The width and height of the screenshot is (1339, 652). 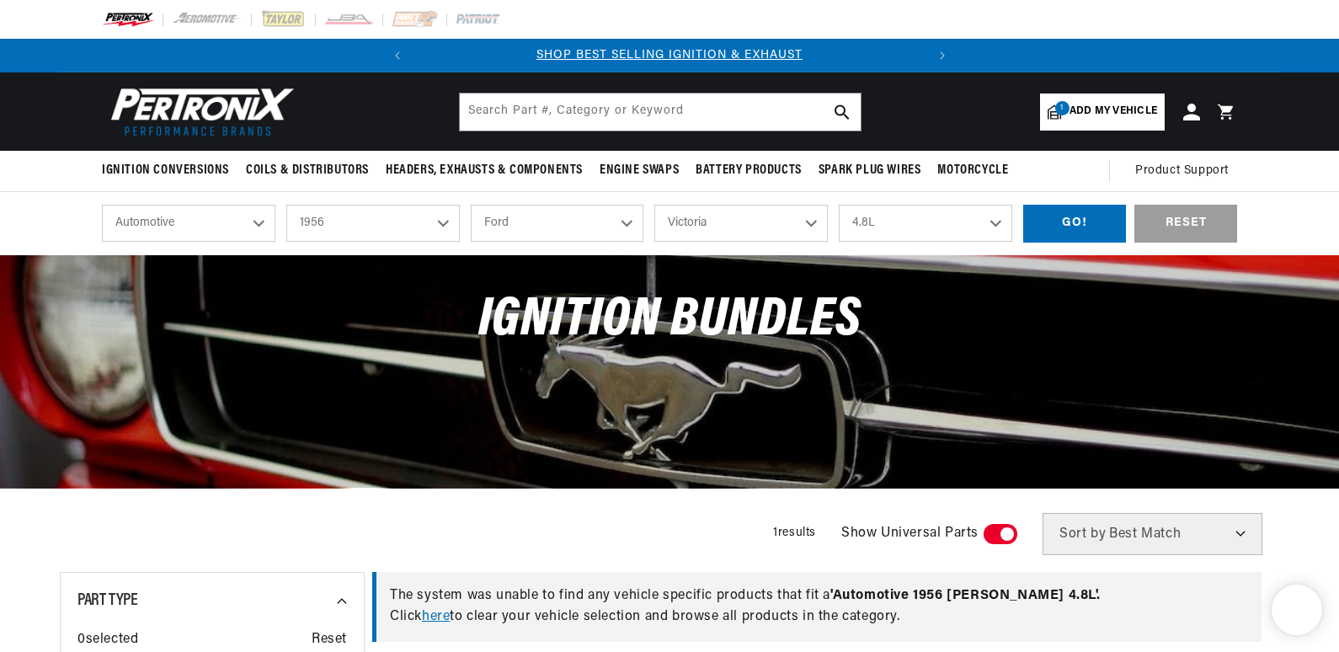 I want to click on span: Reset, so click(x=329, y=640).